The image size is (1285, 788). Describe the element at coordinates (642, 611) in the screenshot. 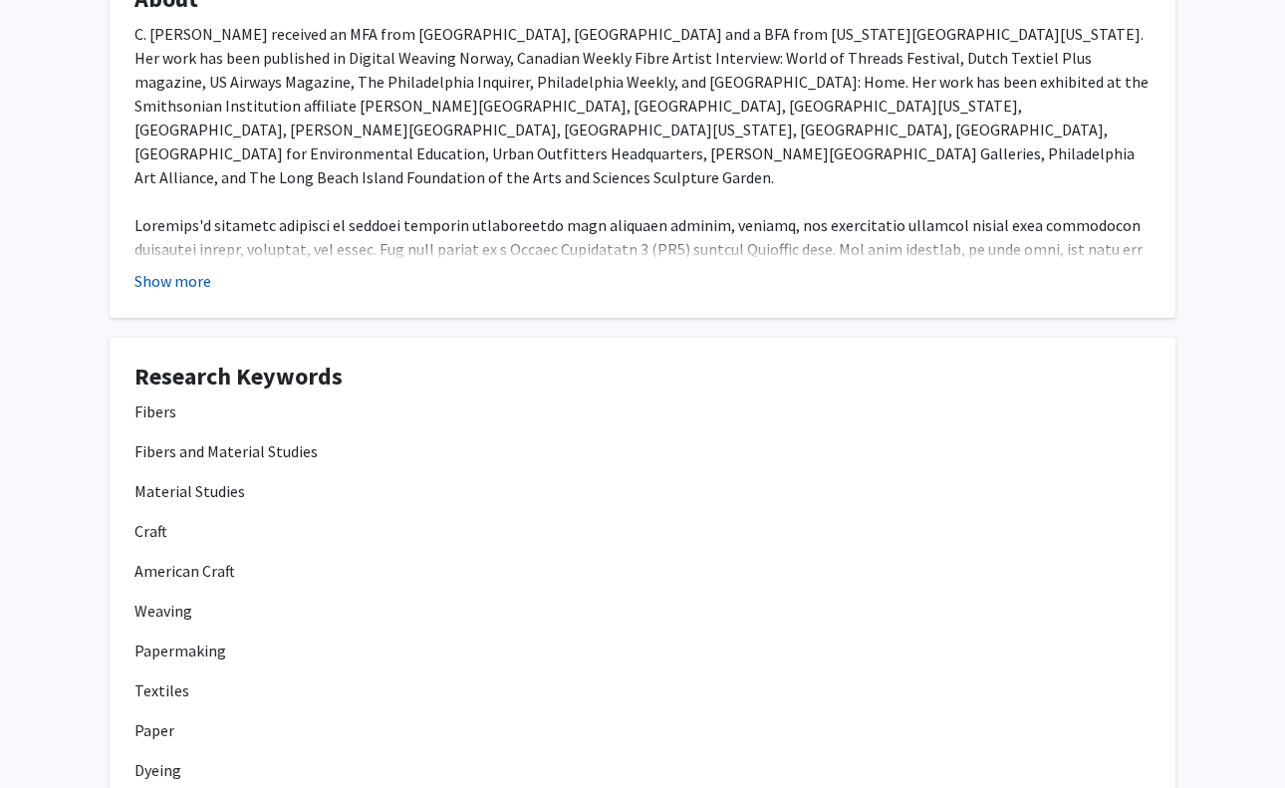

I see `p: Weaving` at that location.